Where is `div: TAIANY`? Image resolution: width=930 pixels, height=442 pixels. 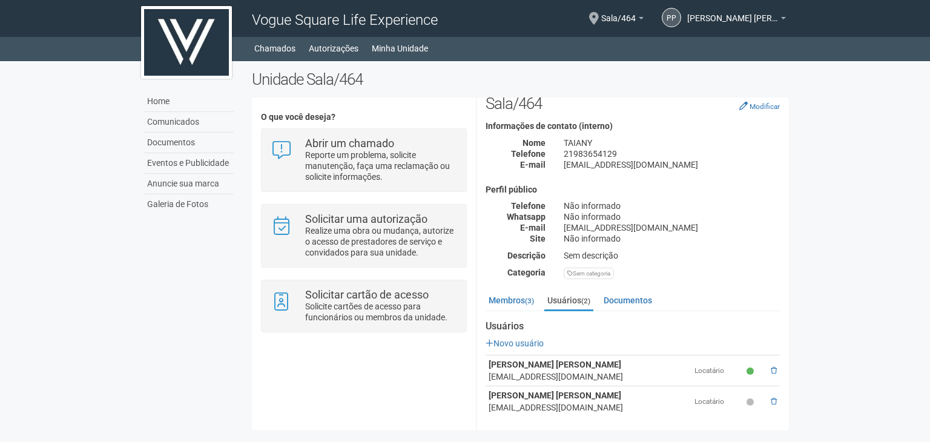 div: TAIANY is located at coordinates (671, 143).